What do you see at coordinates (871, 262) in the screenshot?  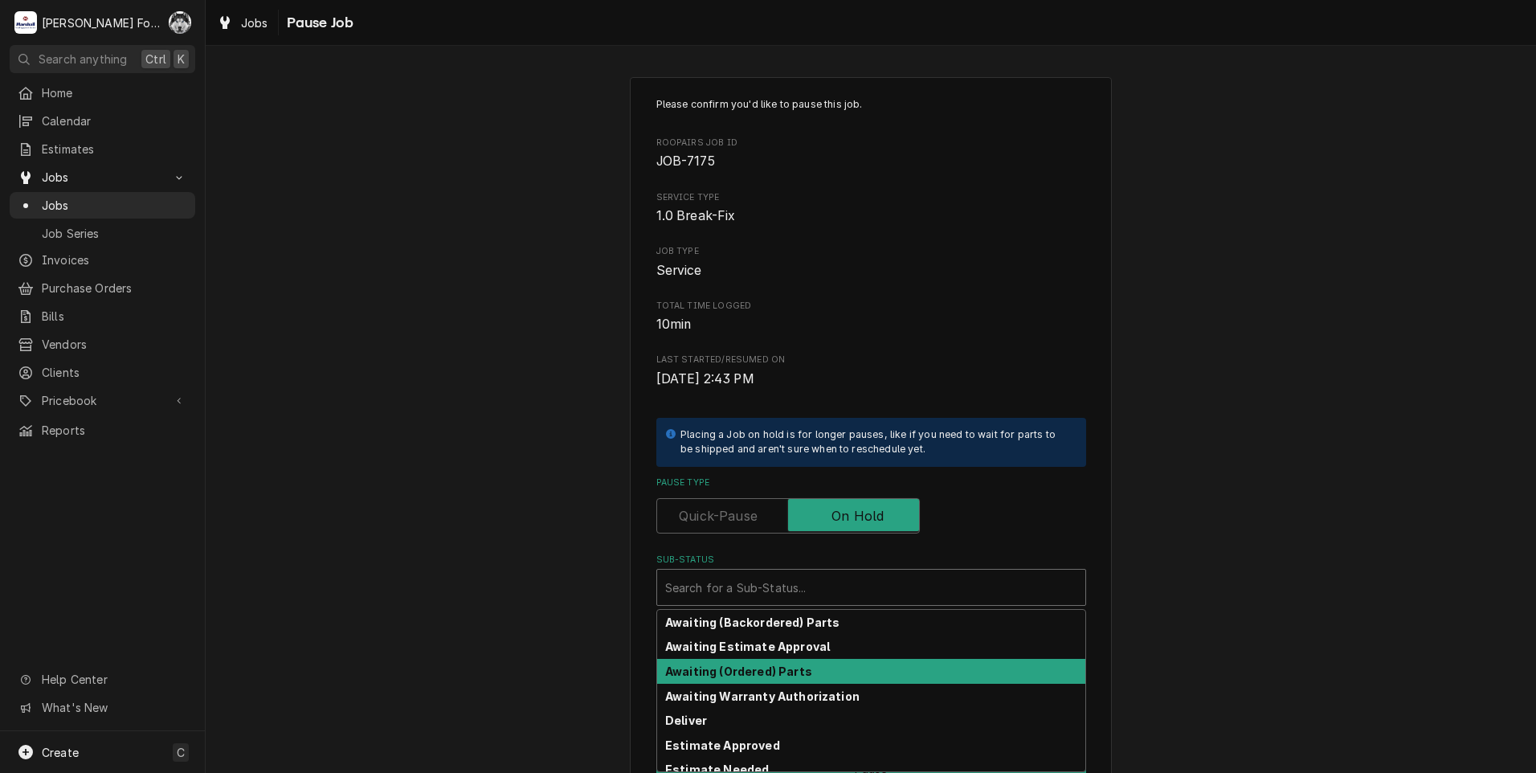 I see `div: Job Type` at bounding box center [871, 262].